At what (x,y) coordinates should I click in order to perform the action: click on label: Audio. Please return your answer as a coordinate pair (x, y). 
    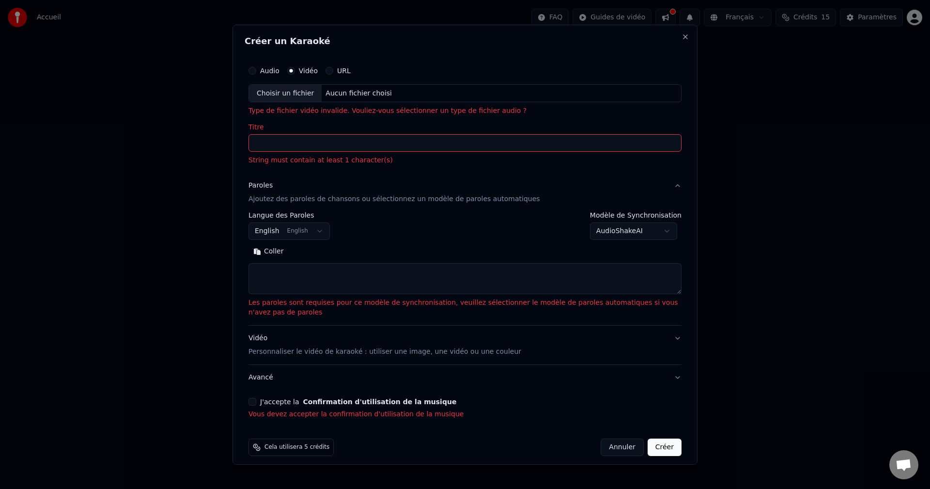
    Looking at the image, I should click on (270, 70).